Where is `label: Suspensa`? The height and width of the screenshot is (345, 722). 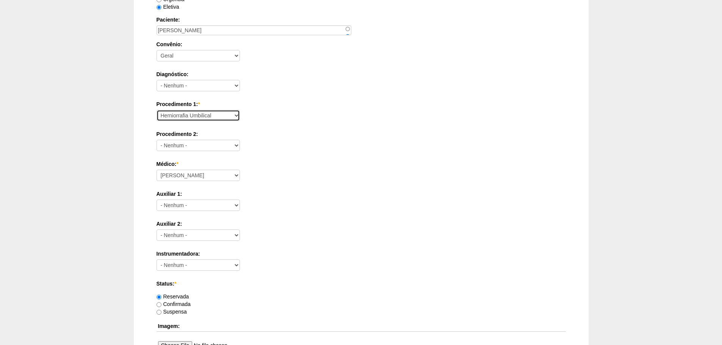 label: Suspensa is located at coordinates (172, 312).